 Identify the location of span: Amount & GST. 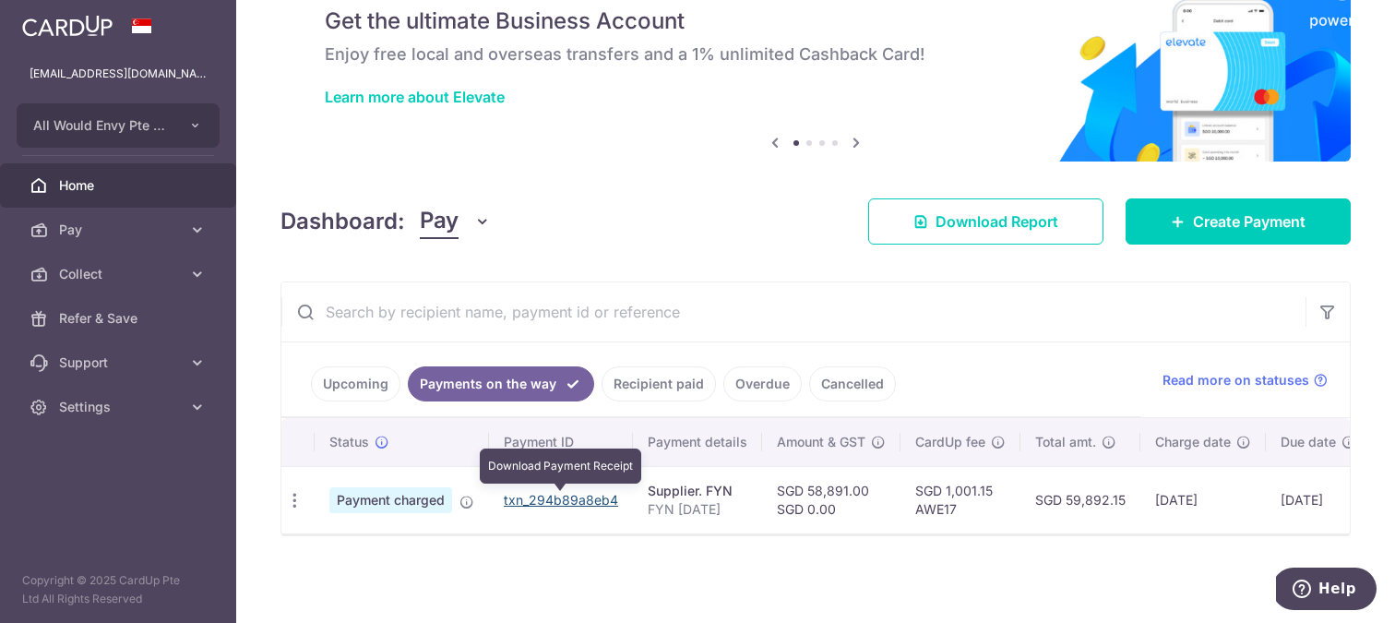
(821, 442).